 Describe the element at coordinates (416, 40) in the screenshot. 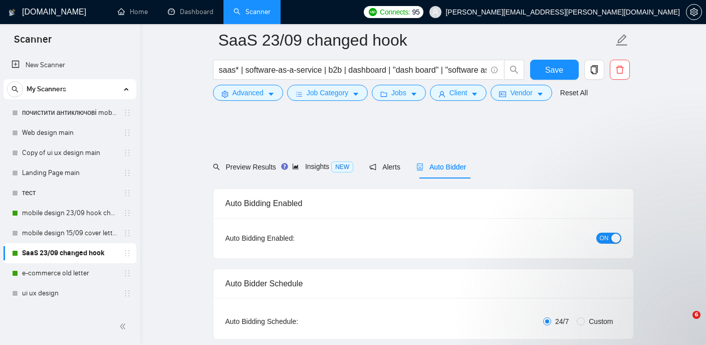

I see `input: Scanner name...` at that location.